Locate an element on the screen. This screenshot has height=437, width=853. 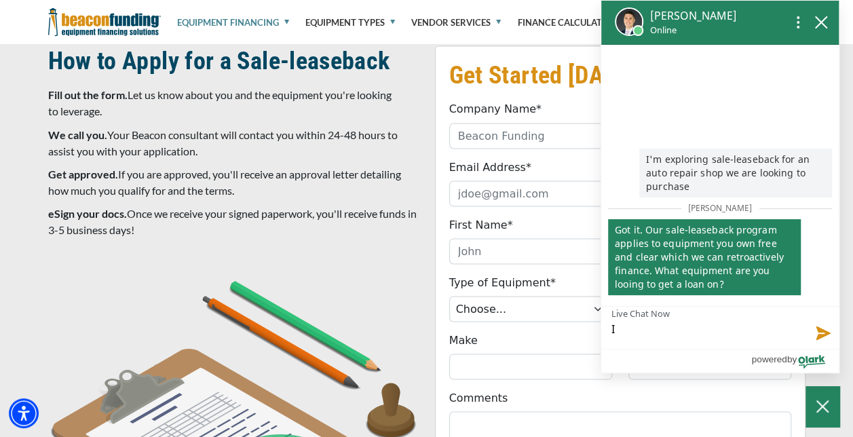
strong: Fill out the form. is located at coordinates (88, 94).